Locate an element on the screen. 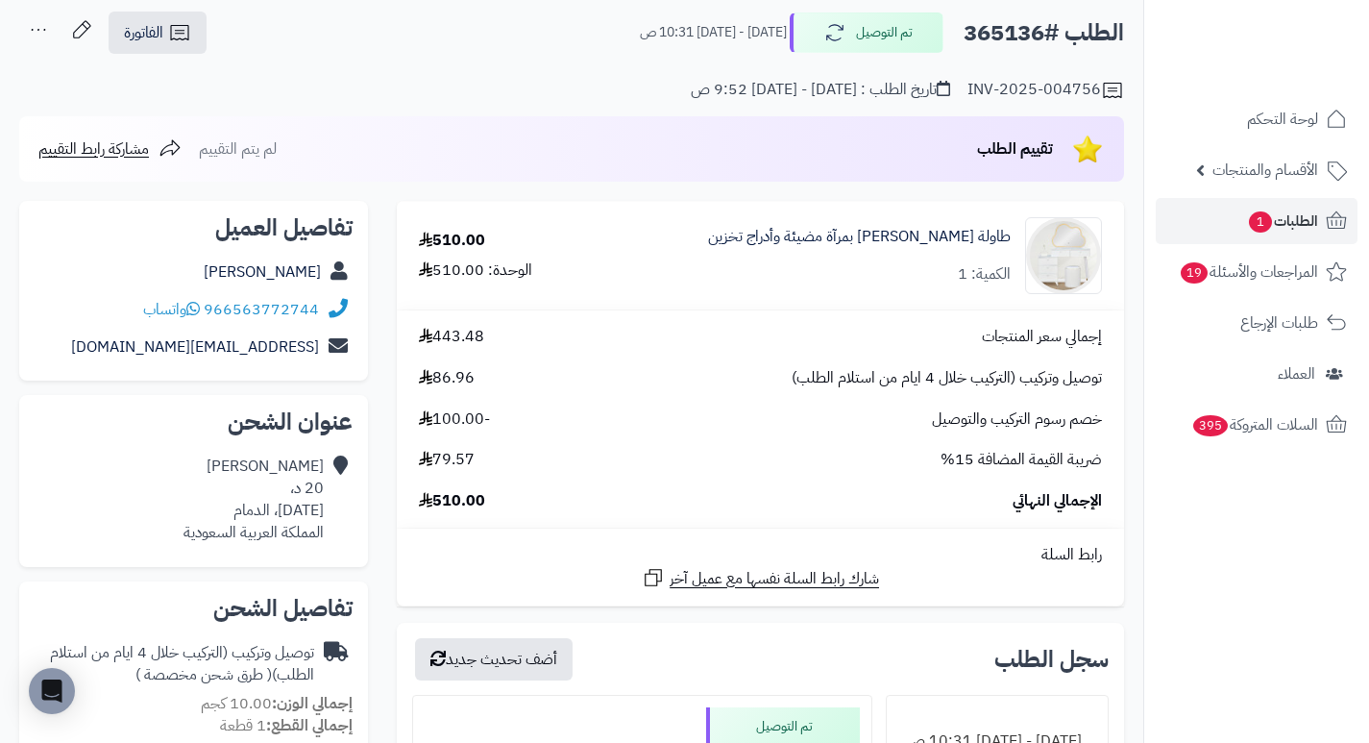 The height and width of the screenshot is (743, 1369). div: 510.00 is located at coordinates (452, 240).